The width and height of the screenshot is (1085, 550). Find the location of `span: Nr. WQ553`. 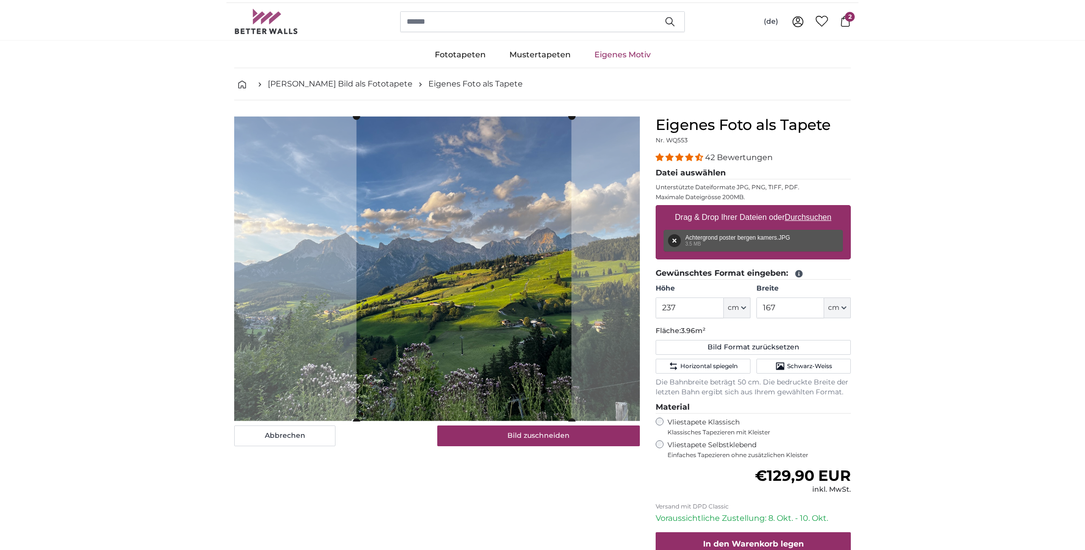

span: Nr. WQ553 is located at coordinates (671, 140).